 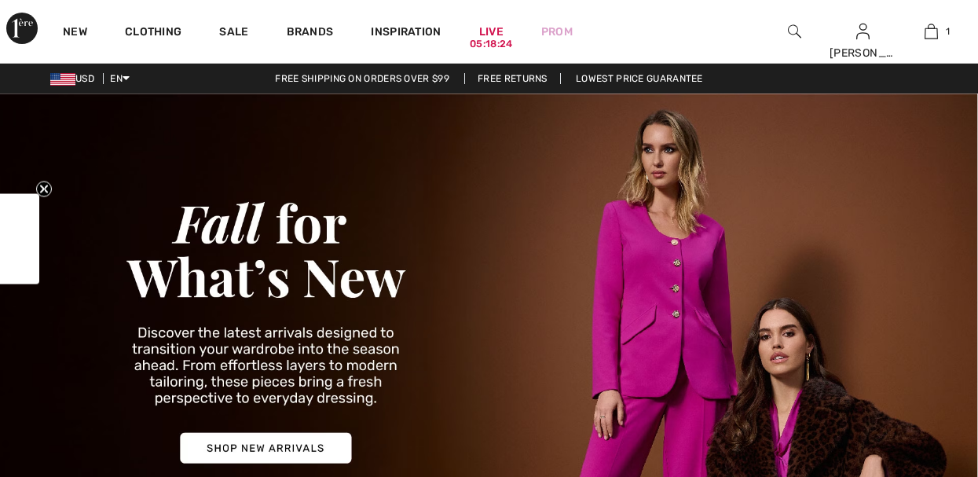 What do you see at coordinates (63, 79) in the screenshot?
I see `img: US Dollar` at bounding box center [63, 79].